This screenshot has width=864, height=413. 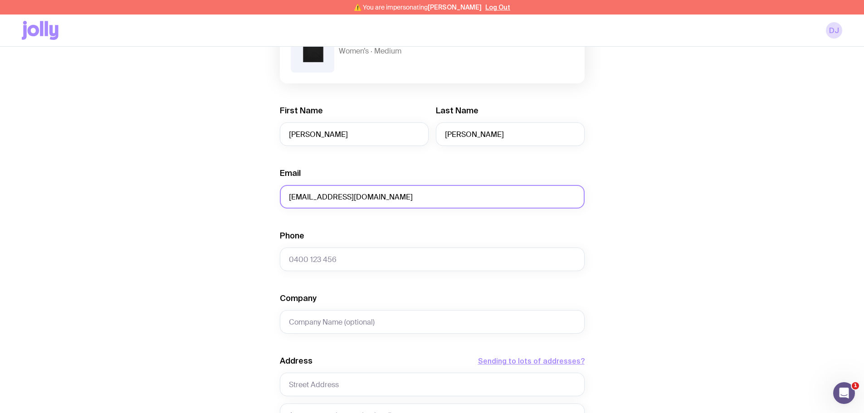 What do you see at coordinates (432, 322) in the screenshot?
I see `input: Company Name (optional)` at bounding box center [432, 322].